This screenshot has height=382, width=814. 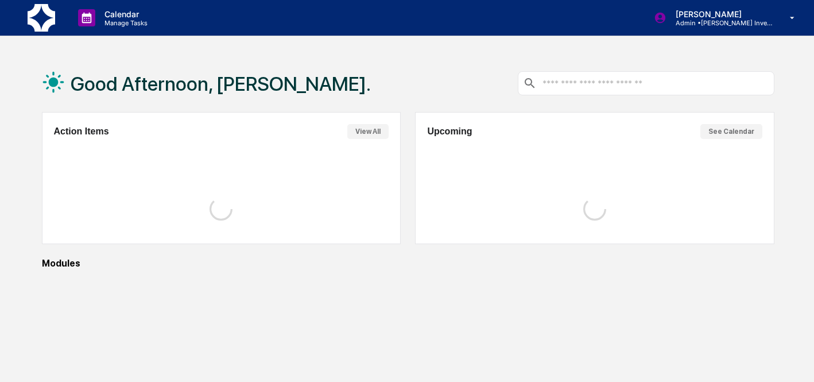 What do you see at coordinates (408, 263) in the screenshot?
I see `div: Modules` at bounding box center [408, 263].